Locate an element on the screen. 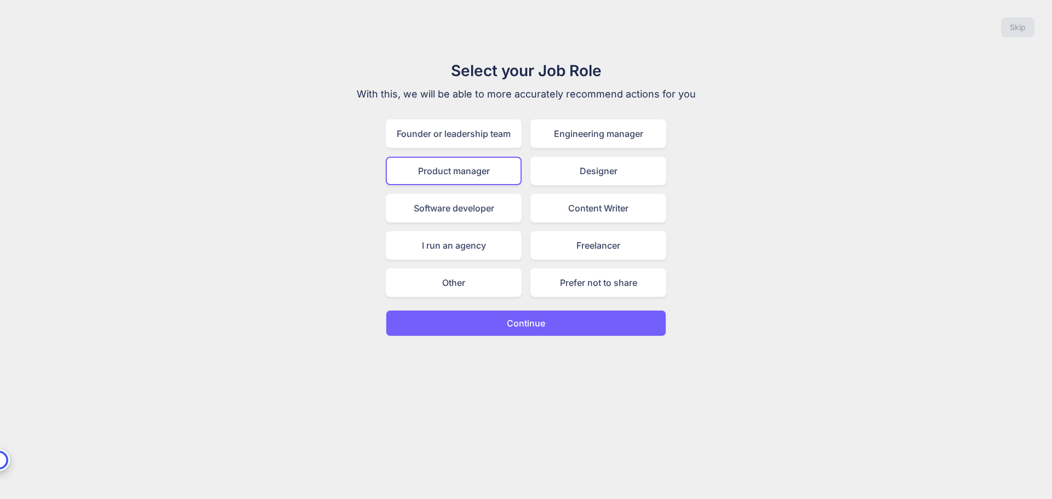  div: Other is located at coordinates (454, 283).